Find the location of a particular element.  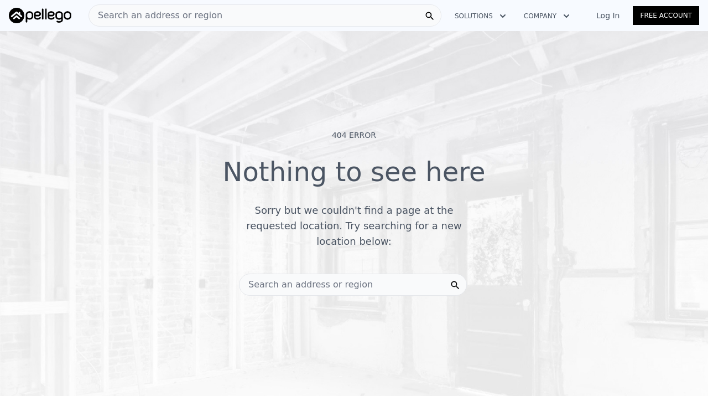

a: Free Account is located at coordinates (666, 15).